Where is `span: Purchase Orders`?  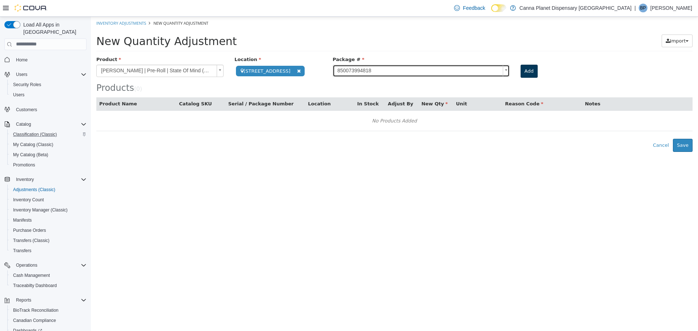
span: Purchase Orders is located at coordinates (29, 230).